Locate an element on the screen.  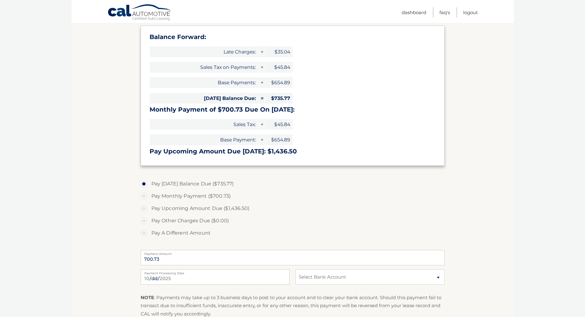
a: Dashboard is located at coordinates (414, 12).